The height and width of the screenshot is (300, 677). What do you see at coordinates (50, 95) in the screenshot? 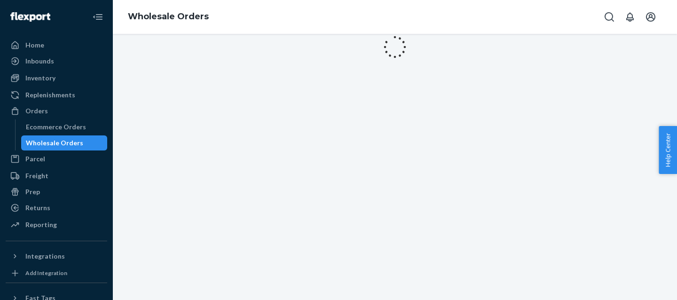
I see `div: Replenishments` at bounding box center [50, 95].